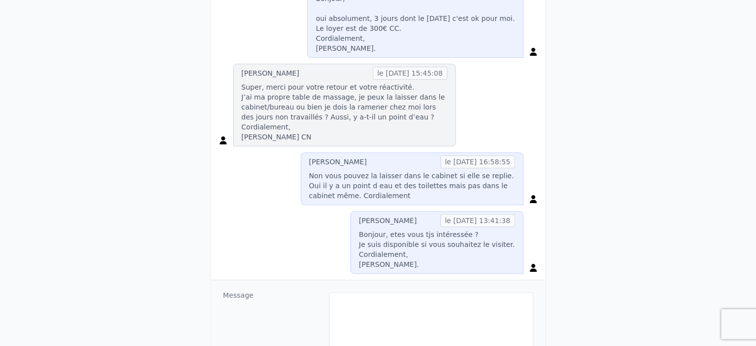  I want to click on p: Super, merci pour votre retour et votre réactivité. J’ai ma propre table de massage, je peux la l..., so click(345, 112).